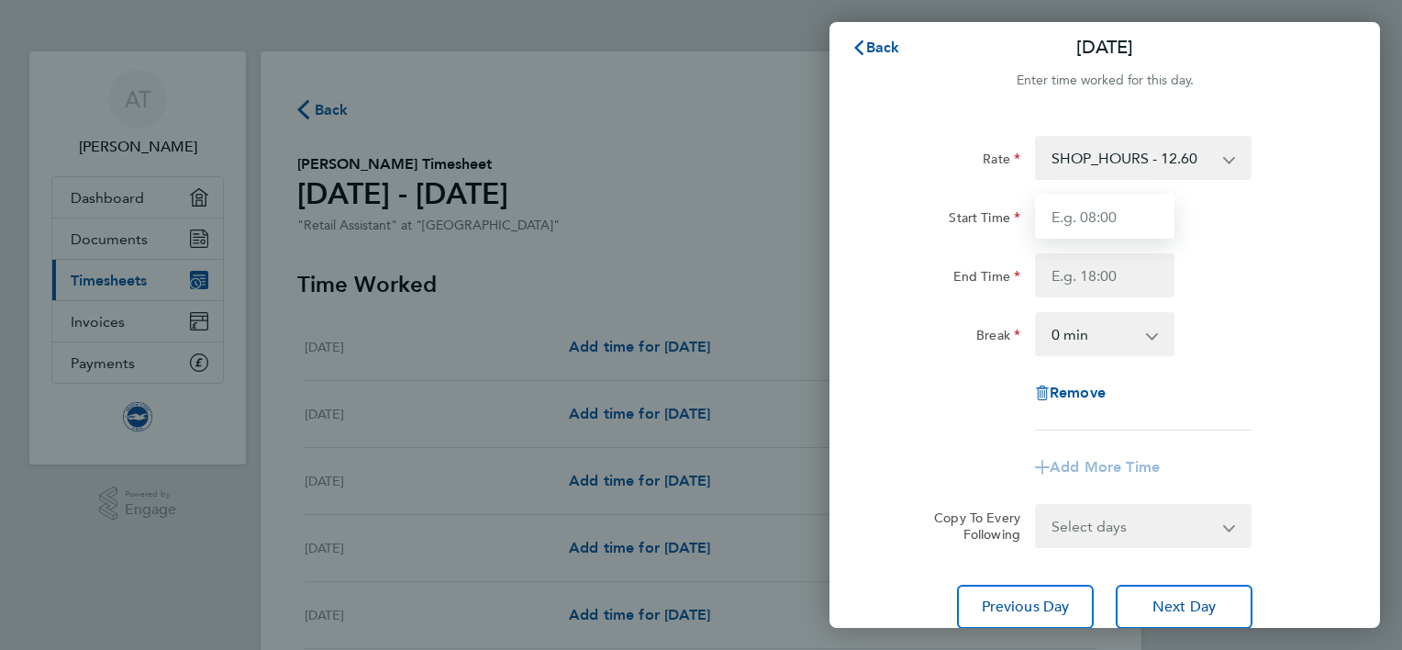  What do you see at coordinates (1105, 81) in the screenshot?
I see `div: Enter time worked for this day.` at bounding box center [1105, 81].